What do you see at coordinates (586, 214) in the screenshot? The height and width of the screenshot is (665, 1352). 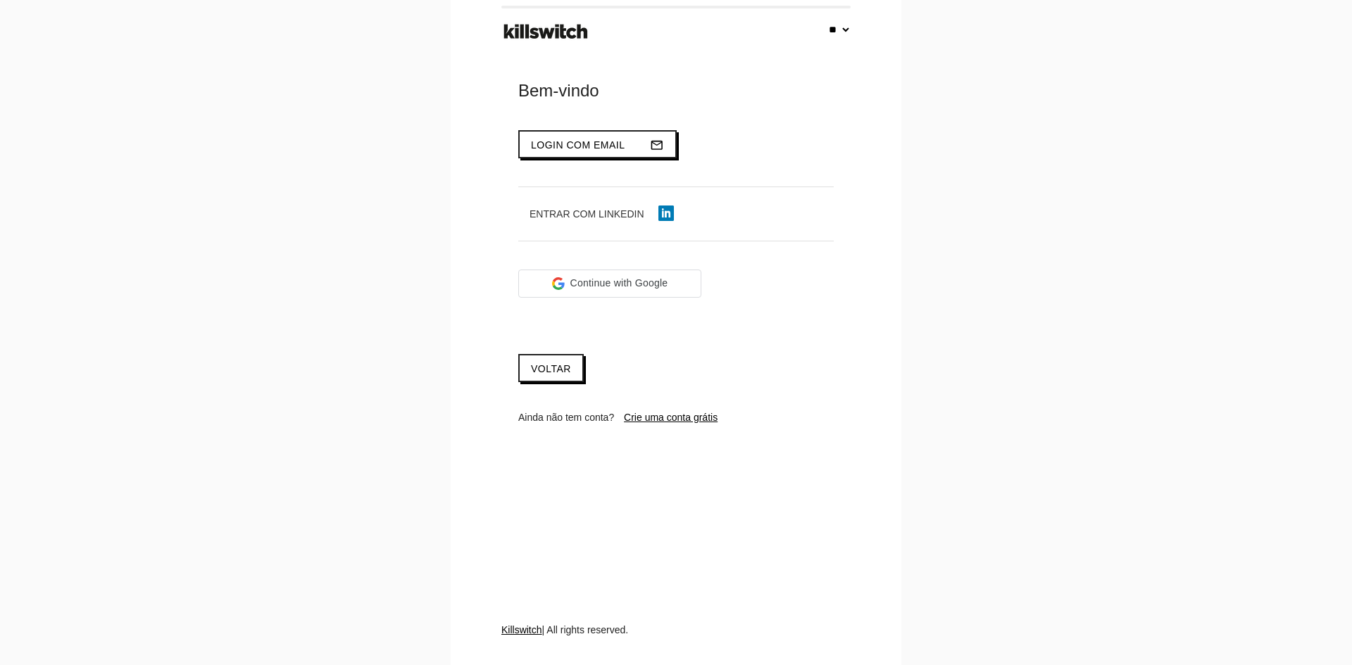 I see `span: Entrar com LinkedIn` at bounding box center [586, 214].